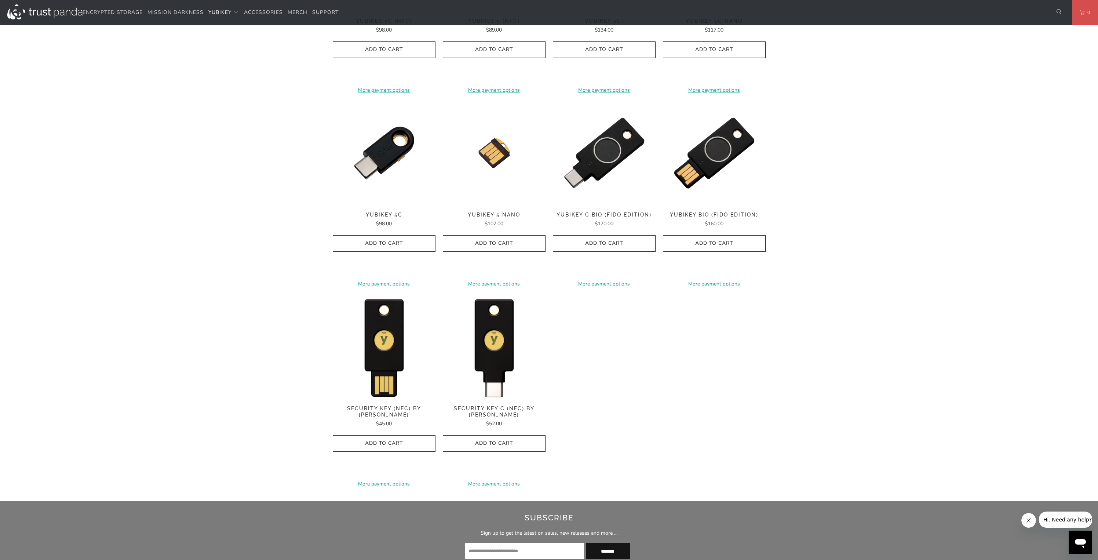 The height and width of the screenshot is (560, 1098). Describe the element at coordinates (714, 153) in the screenshot. I see `a: YubiKey Bio (FIDO Edition) - Trust Panda YubiKey Bio (FIDO Edition) - Trust Panda` at that location.